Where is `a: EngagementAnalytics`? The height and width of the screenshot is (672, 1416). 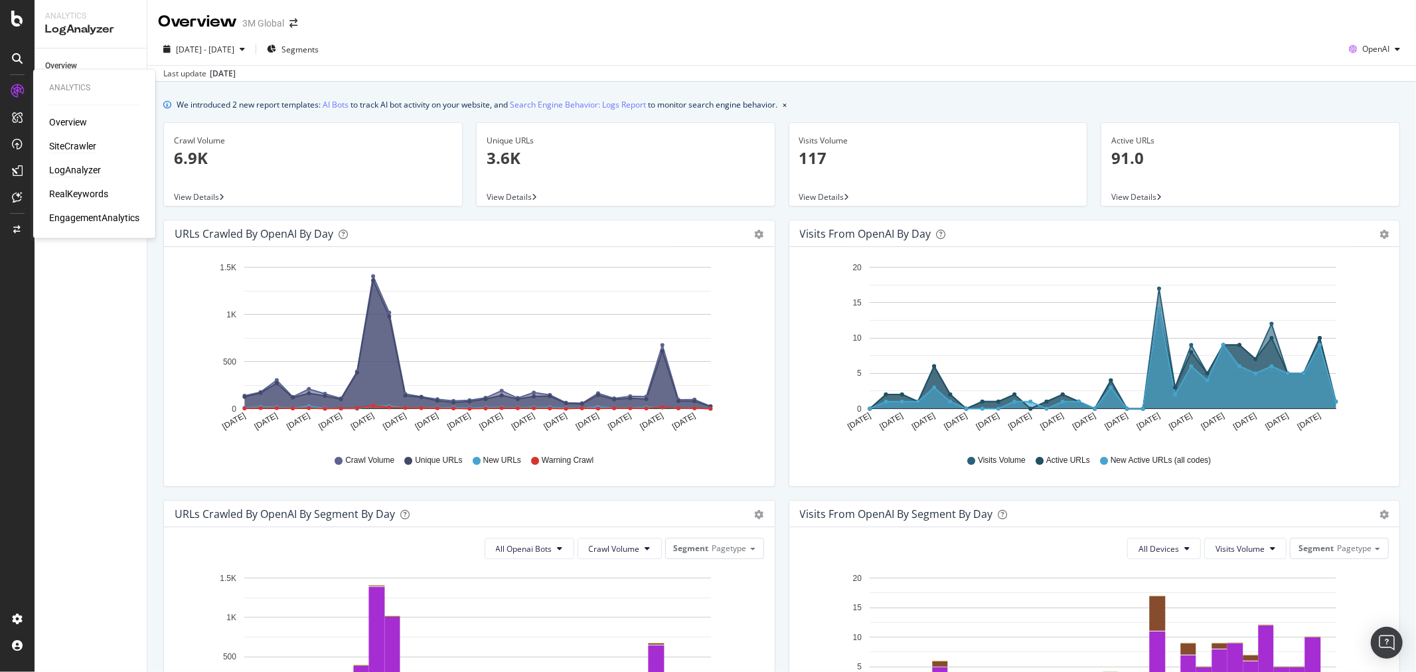 a: EngagementAnalytics is located at coordinates (94, 218).